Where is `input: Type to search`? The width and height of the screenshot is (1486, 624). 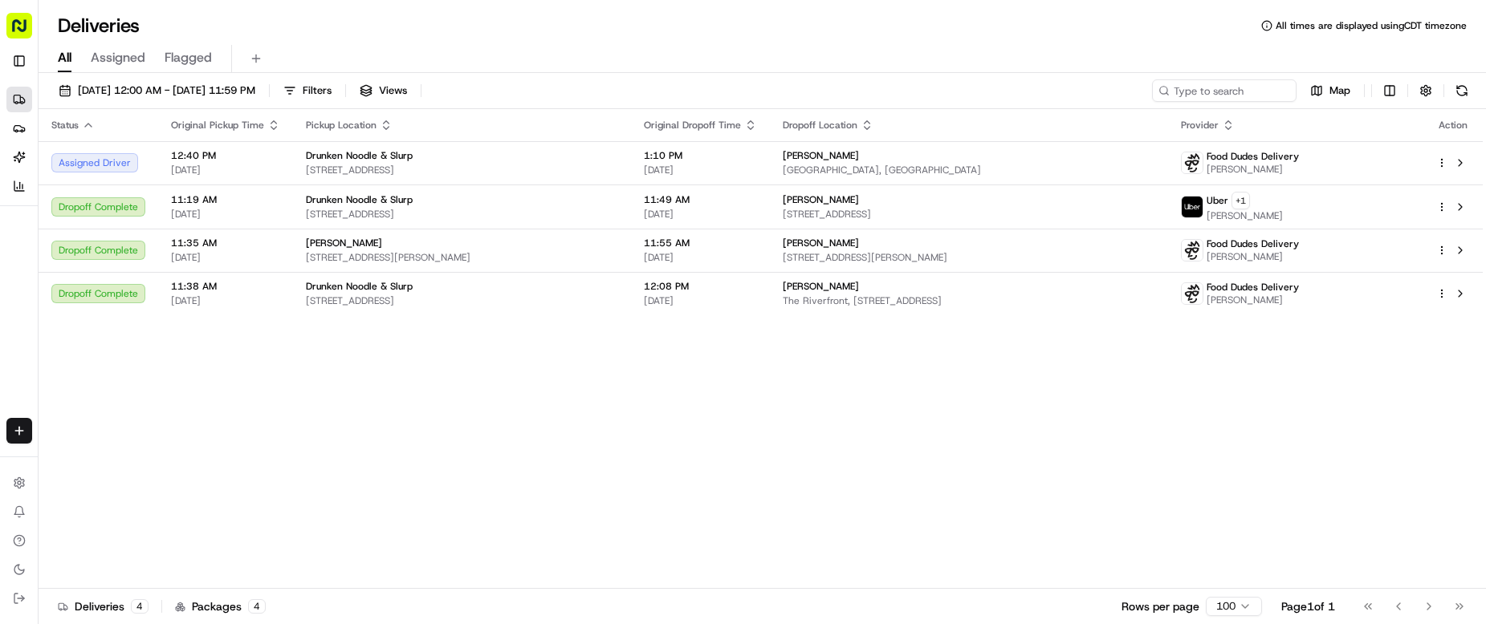
input: Type to search is located at coordinates (1224, 91).